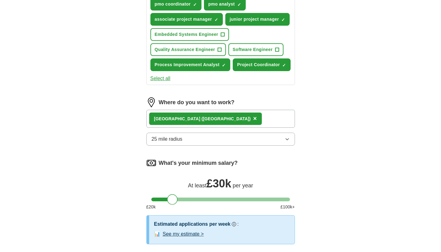 Image resolution: width=441 pixels, height=252 pixels. What do you see at coordinates (188, 50) in the screenshot?
I see `button: Quality Assurance Engineer` at bounding box center [188, 50].